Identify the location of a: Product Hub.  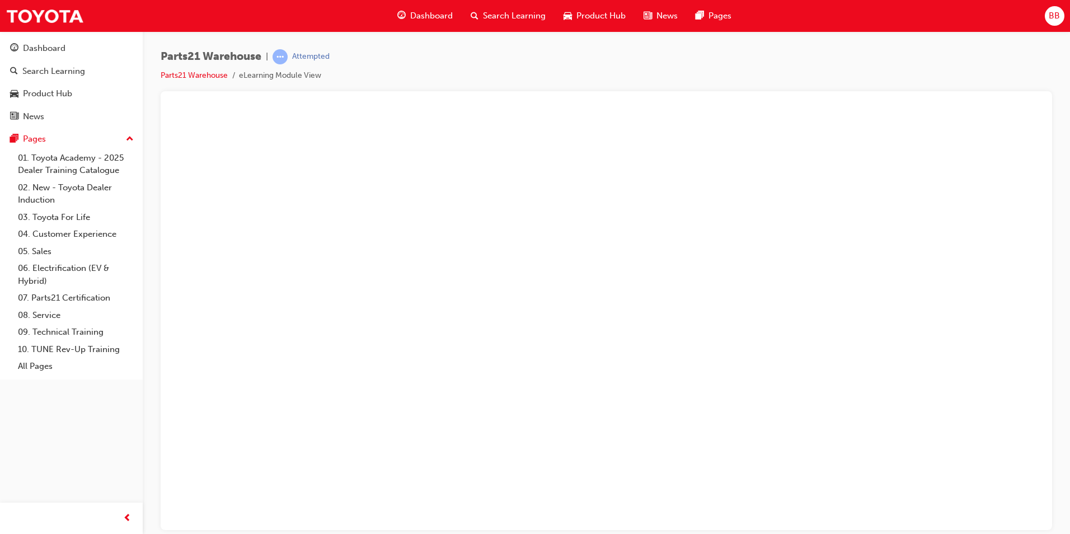
(71, 93).